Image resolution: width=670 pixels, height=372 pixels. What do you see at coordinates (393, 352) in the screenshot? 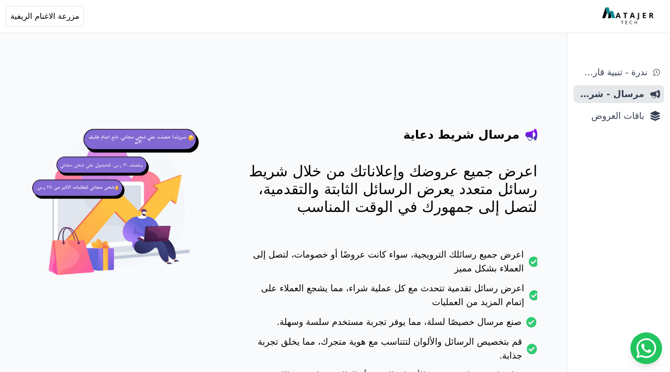
I see `li: قم بتخصيص الرسائل والألوان لتتناسب مع هوية متجرك، مما يخلق تجربة جذابة.` at bounding box center [393, 352].